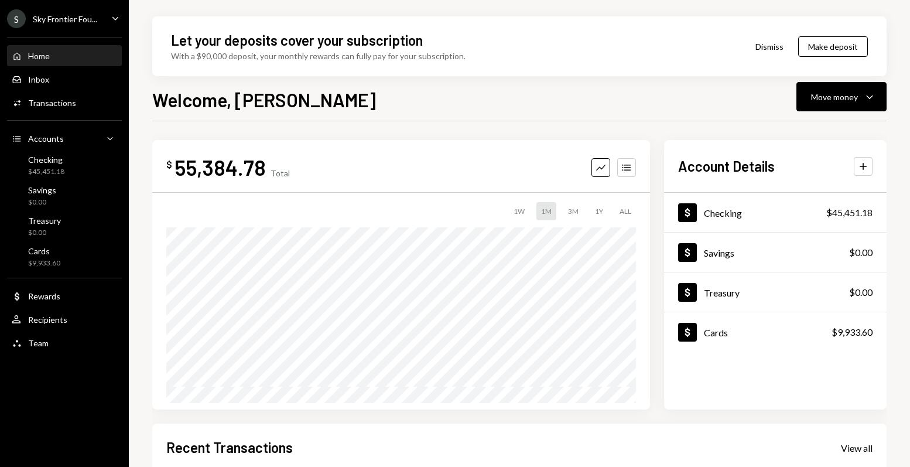  I want to click on div: Inbox, so click(39, 79).